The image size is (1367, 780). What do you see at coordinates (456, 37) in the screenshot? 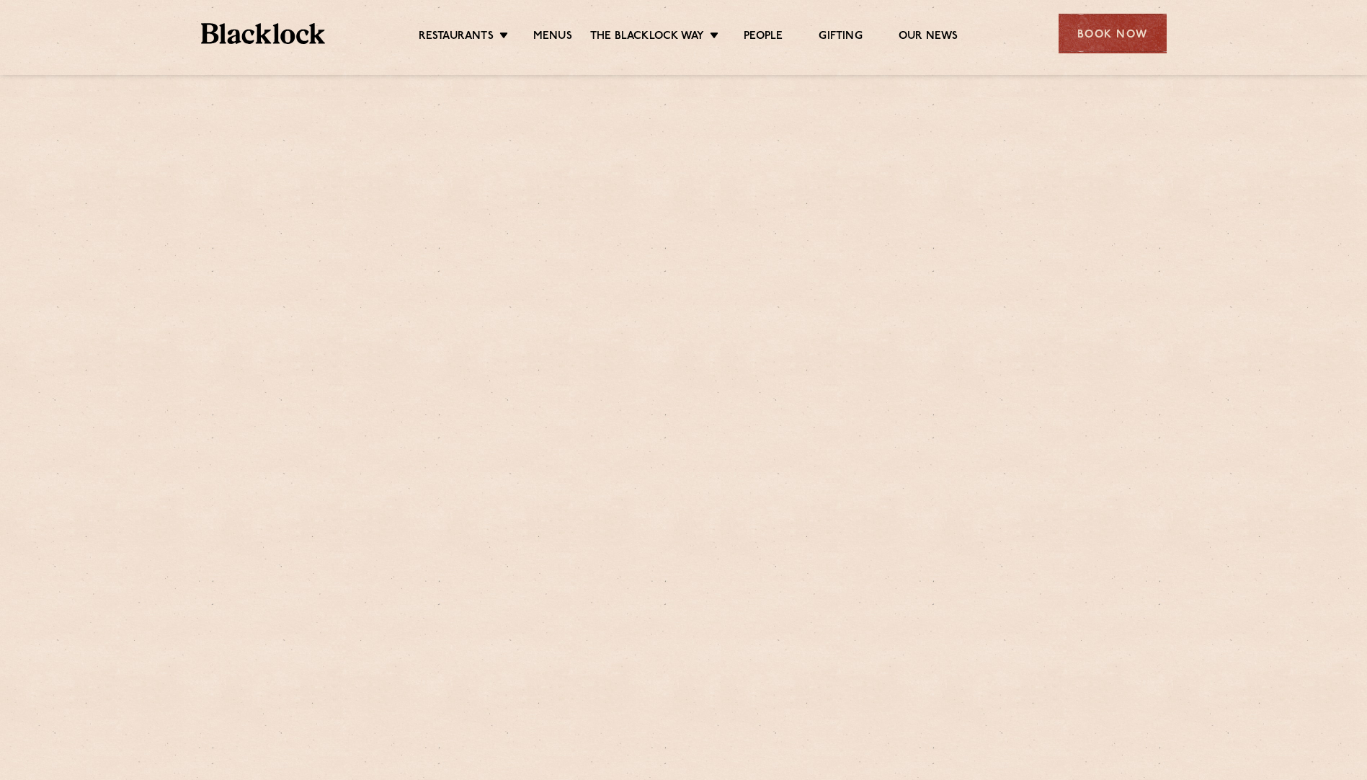
I see `a: Restaurants` at bounding box center [456, 37].